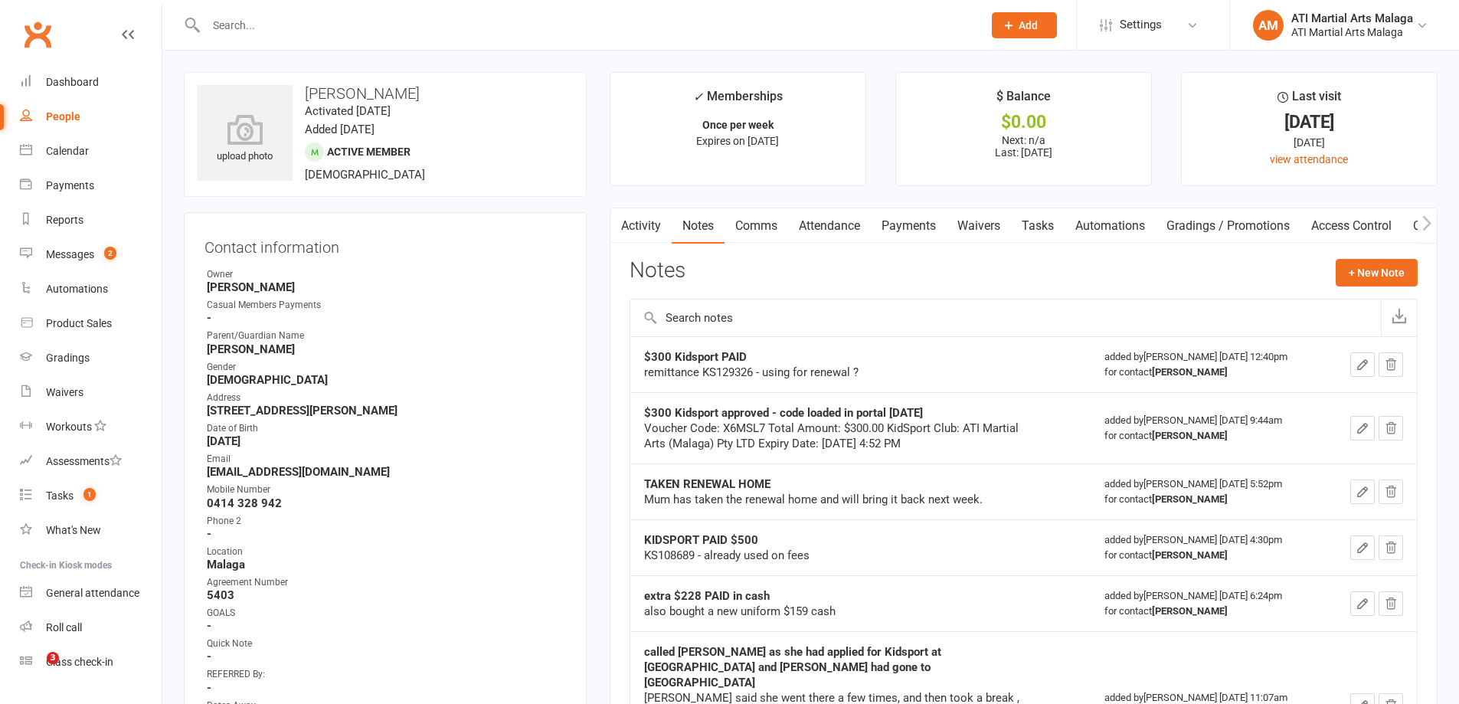 This screenshot has width=1459, height=704. Describe the element at coordinates (368, 152) in the screenshot. I see `span: Active member` at that location.